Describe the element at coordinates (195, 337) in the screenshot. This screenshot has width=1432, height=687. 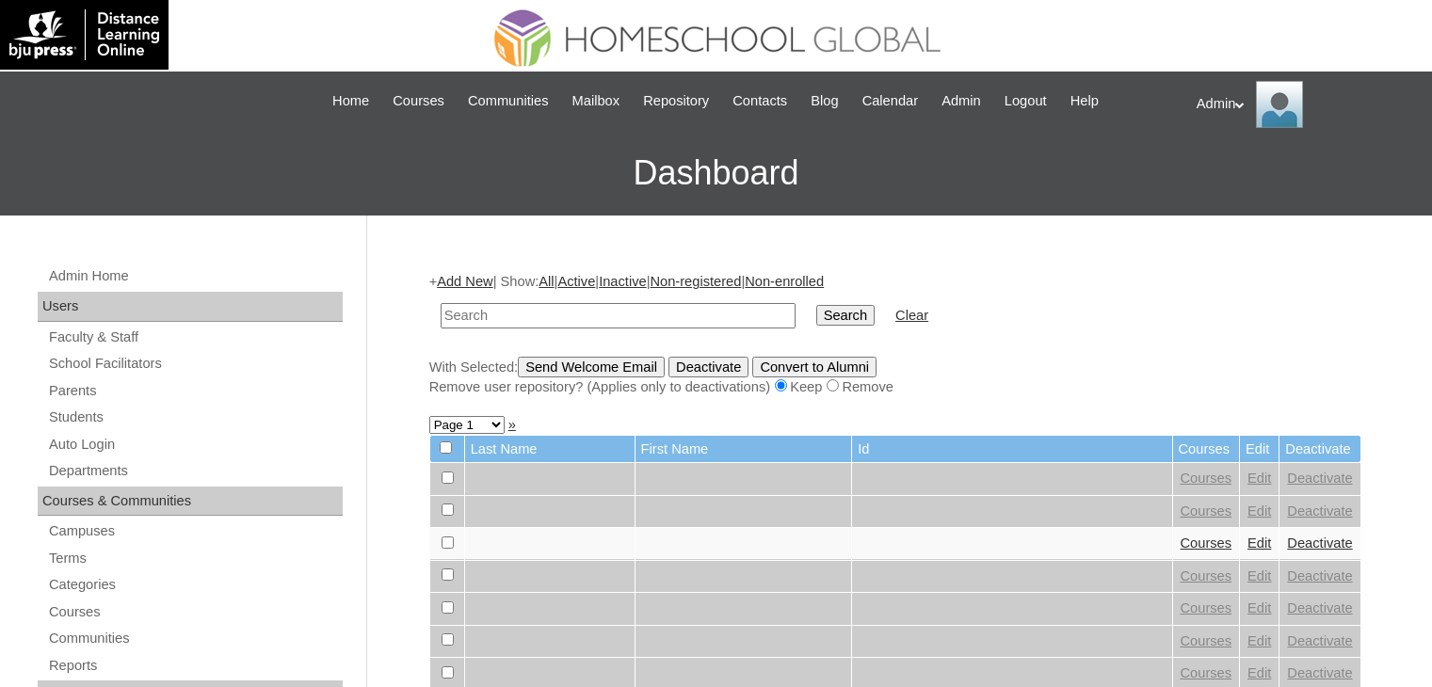
I see `a: Faculty & Staff` at that location.